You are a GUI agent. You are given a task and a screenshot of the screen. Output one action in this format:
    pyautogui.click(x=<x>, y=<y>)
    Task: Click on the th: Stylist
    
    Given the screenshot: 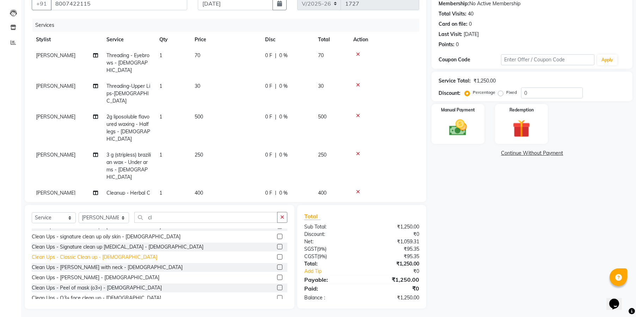 What is the action you would take?
    pyautogui.click(x=67, y=39)
    